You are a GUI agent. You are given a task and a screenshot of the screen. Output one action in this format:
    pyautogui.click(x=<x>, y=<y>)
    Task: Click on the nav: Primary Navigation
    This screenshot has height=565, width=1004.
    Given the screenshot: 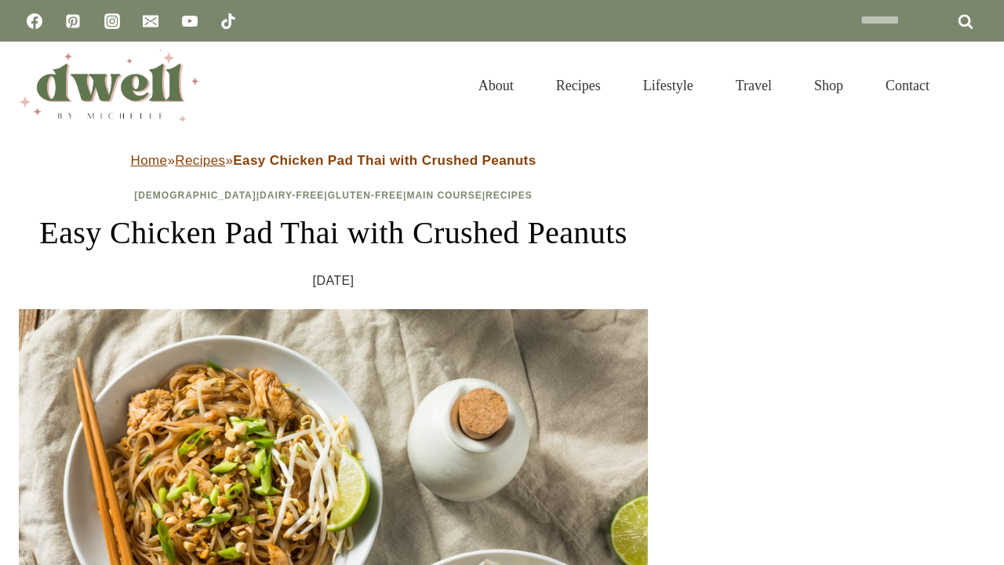 What is the action you would take?
    pyautogui.click(x=704, y=85)
    